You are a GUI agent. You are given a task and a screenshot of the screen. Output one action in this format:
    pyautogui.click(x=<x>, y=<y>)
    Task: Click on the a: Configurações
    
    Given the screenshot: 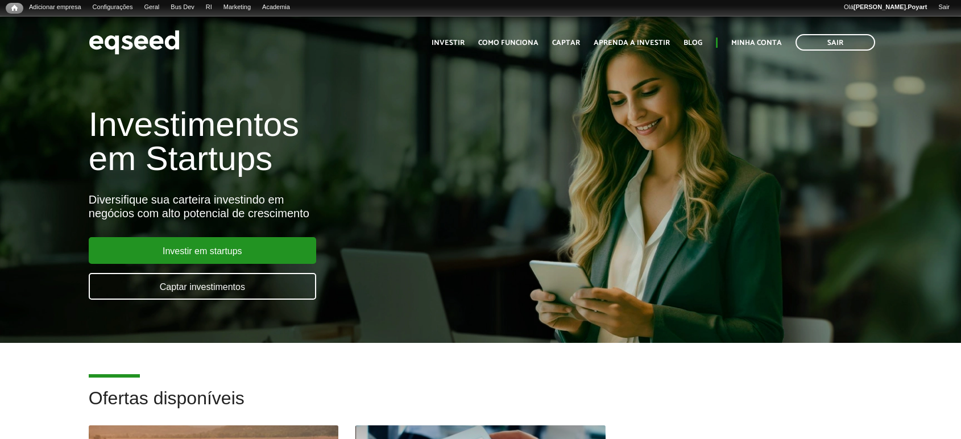 What is the action you would take?
    pyautogui.click(x=113, y=7)
    